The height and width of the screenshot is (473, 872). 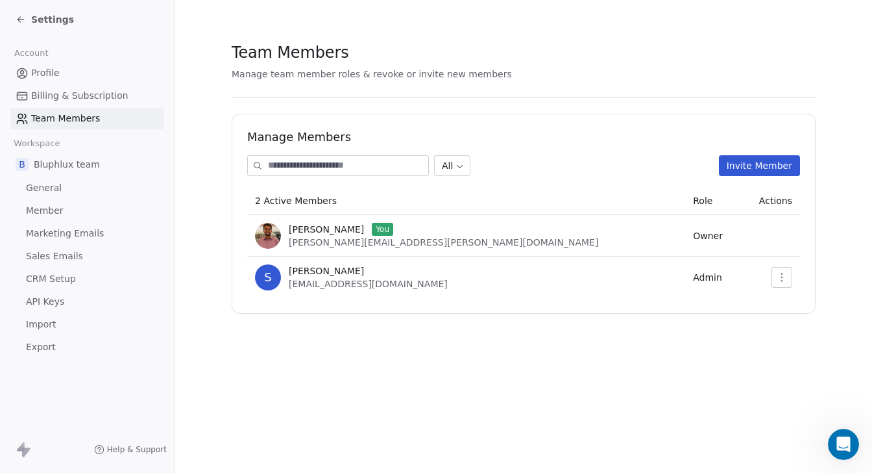 What do you see at coordinates (708, 277) in the screenshot?
I see `span: Admin` at bounding box center [708, 277].